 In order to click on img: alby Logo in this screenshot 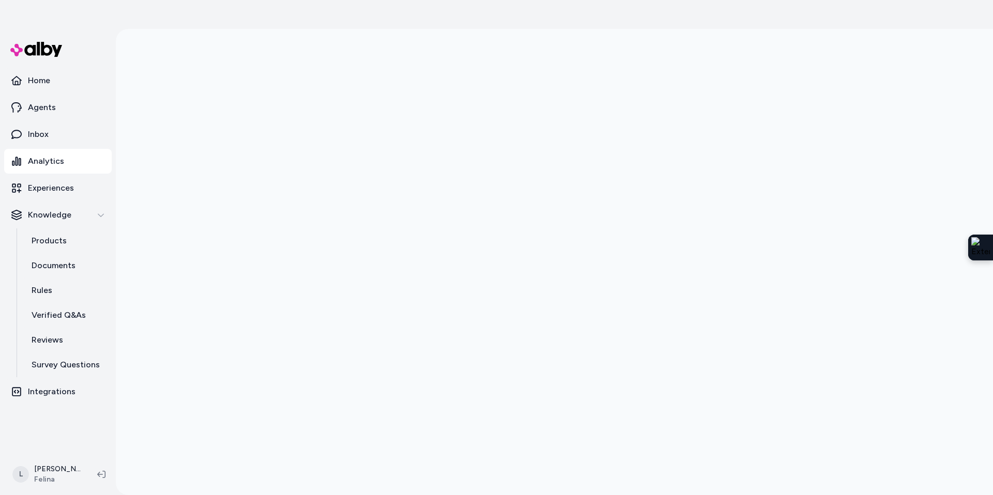, I will do `click(36, 49)`.